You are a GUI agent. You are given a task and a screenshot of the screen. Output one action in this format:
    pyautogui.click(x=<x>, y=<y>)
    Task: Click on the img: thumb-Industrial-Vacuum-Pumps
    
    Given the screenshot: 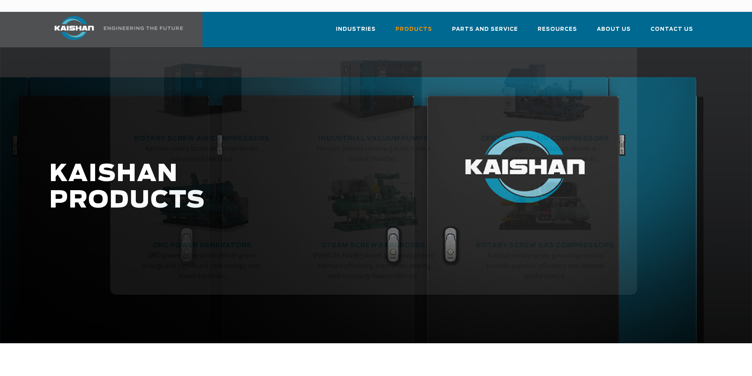 What is the action you would take?
    pyautogui.click(x=373, y=92)
    